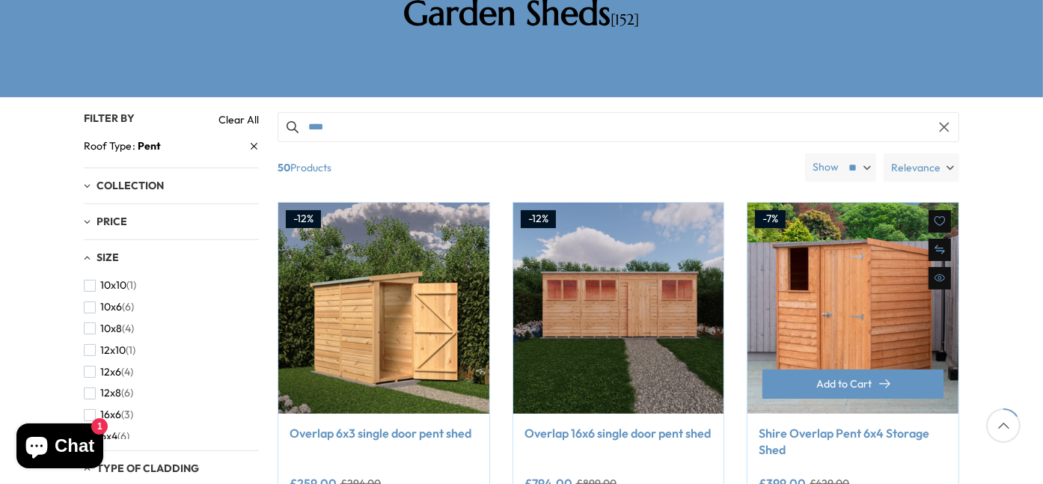  Describe the element at coordinates (109, 307) in the screenshot. I see `button: 10x6` at that location.